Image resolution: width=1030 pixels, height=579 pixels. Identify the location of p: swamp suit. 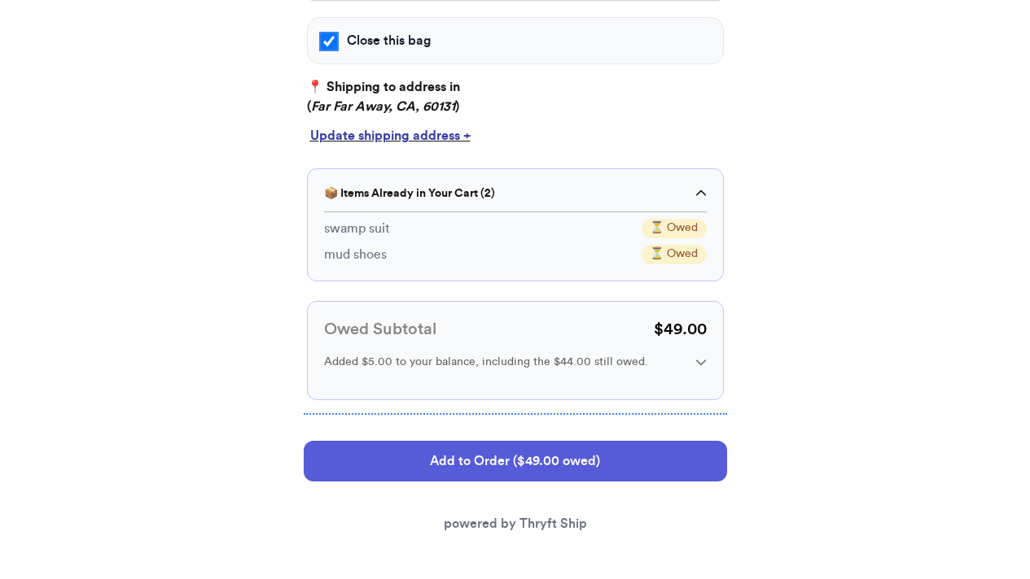
(356, 229).